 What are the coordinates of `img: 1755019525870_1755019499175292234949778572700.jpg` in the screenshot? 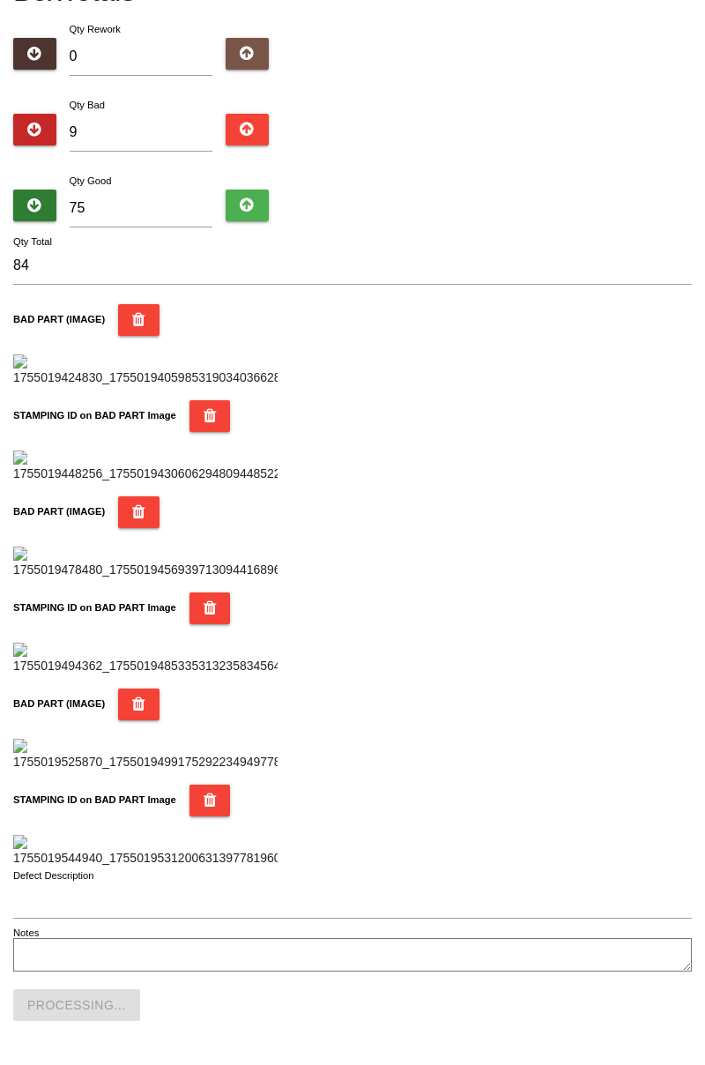 It's located at (145, 755).